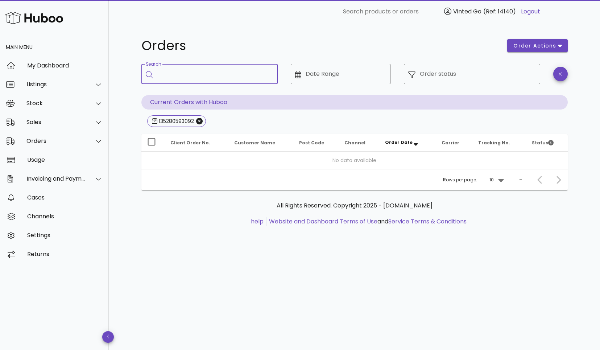 The width and height of the screenshot is (600, 350). I want to click on div: 10Rows per page:, so click(498, 180).